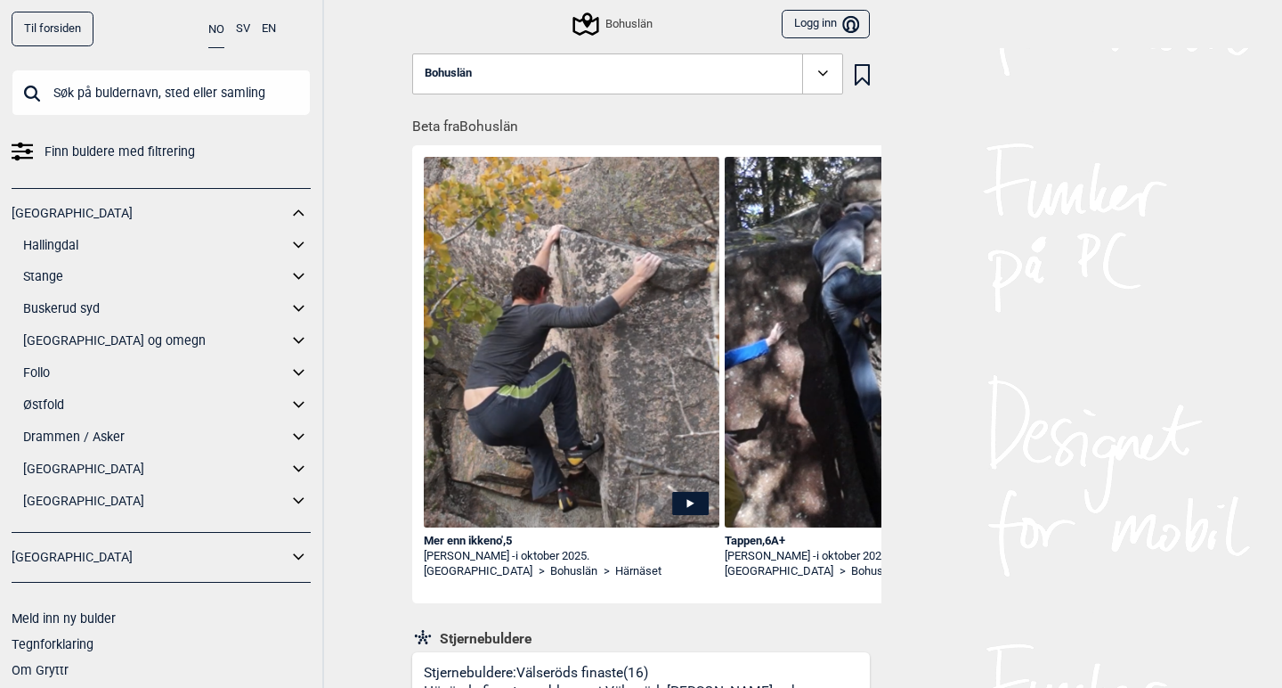  I want to click on input: Søk på buldernavn, sted eller samling, so click(161, 93).